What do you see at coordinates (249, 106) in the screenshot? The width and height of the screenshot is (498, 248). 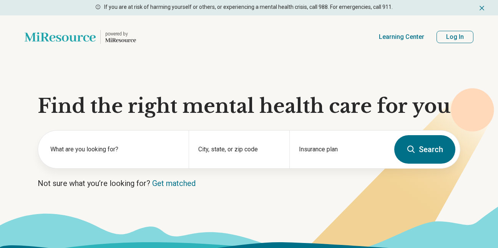 I see `h1: Find the right mental health care for you` at bounding box center [249, 106].